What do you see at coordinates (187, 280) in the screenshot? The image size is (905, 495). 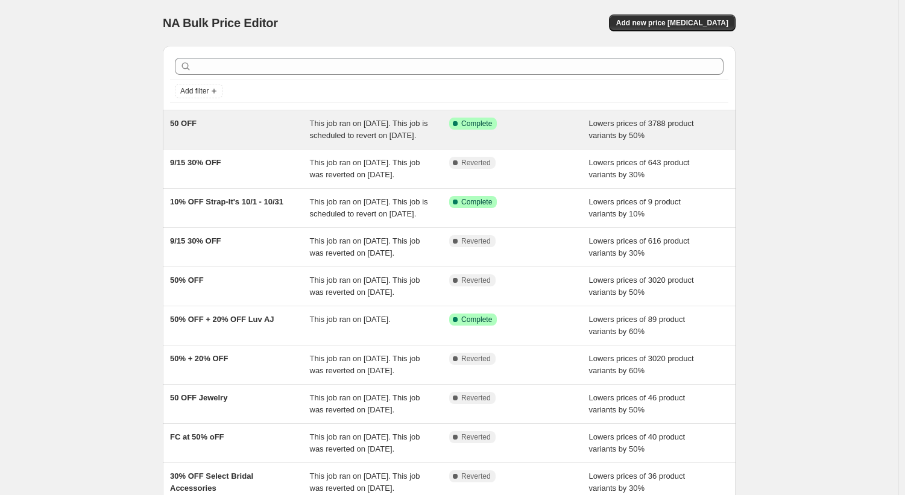 I see `span: 50% OFF` at bounding box center [187, 280].